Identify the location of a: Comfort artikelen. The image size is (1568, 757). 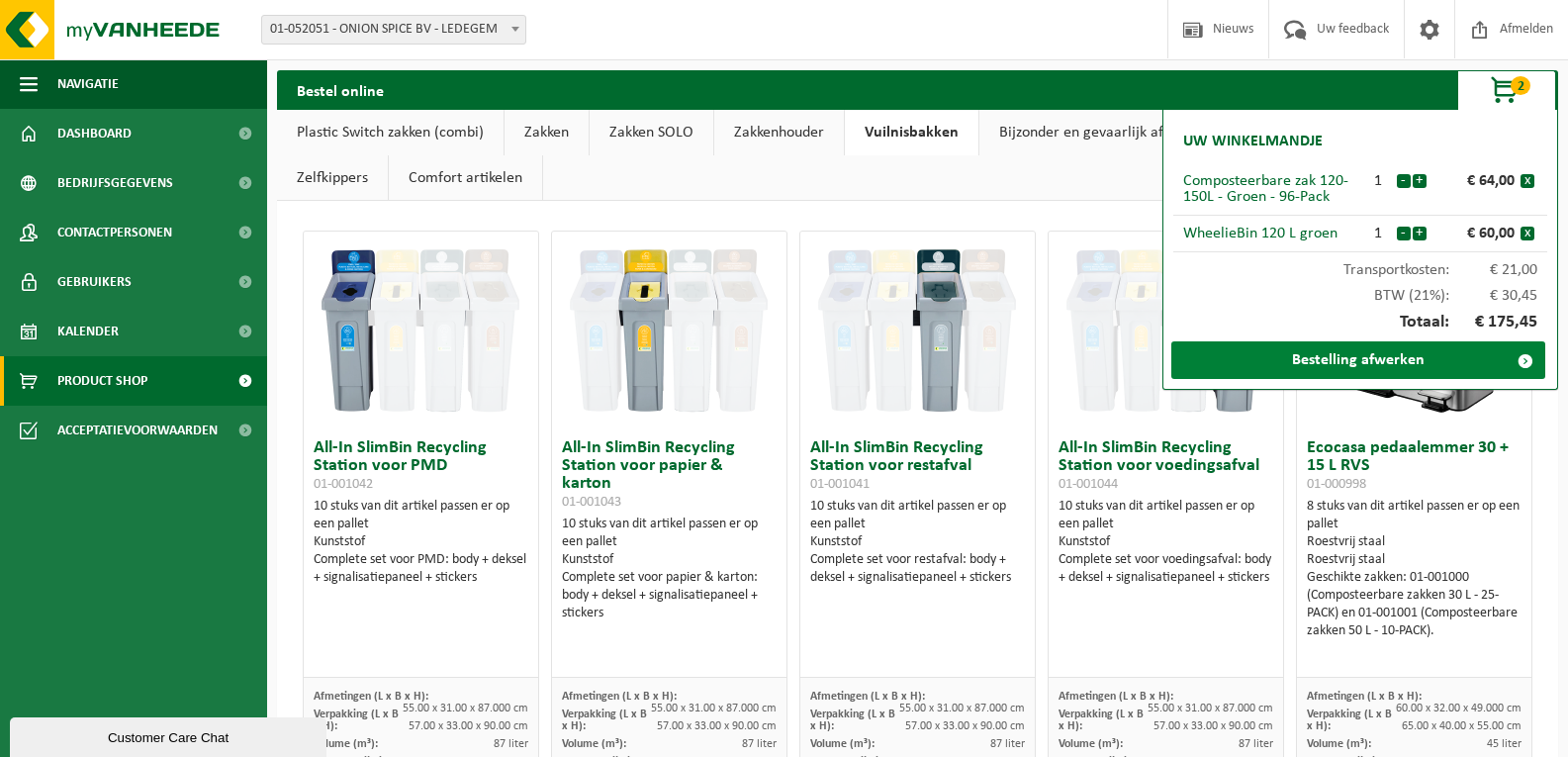
(465, 178).